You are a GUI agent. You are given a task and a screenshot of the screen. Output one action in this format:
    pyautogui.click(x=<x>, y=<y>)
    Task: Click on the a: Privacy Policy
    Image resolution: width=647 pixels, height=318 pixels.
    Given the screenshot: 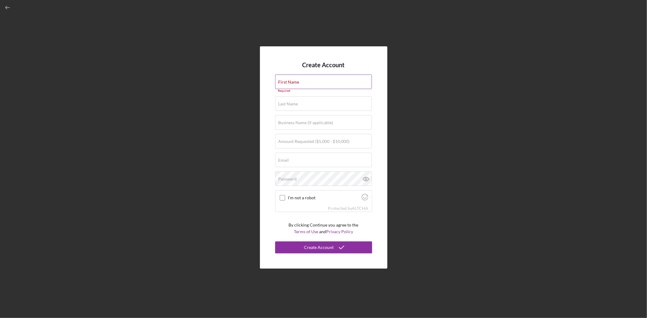 What is the action you would take?
    pyautogui.click(x=339, y=232)
    